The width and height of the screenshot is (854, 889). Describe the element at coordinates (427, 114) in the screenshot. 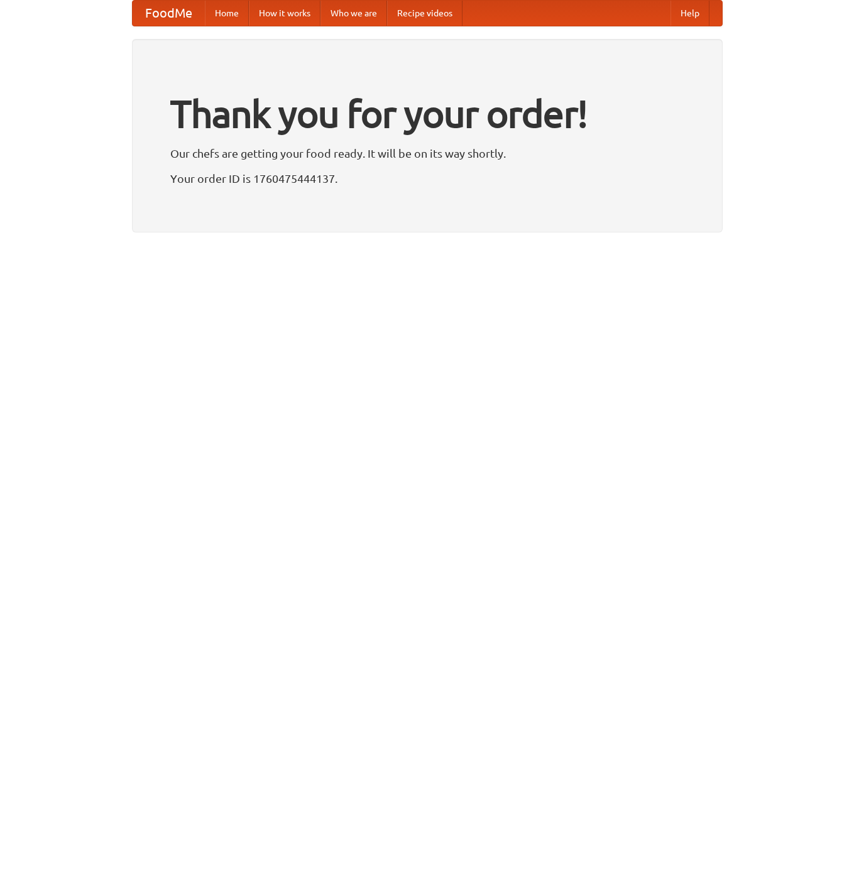

I see `h1: Thank you for your order!` at that location.